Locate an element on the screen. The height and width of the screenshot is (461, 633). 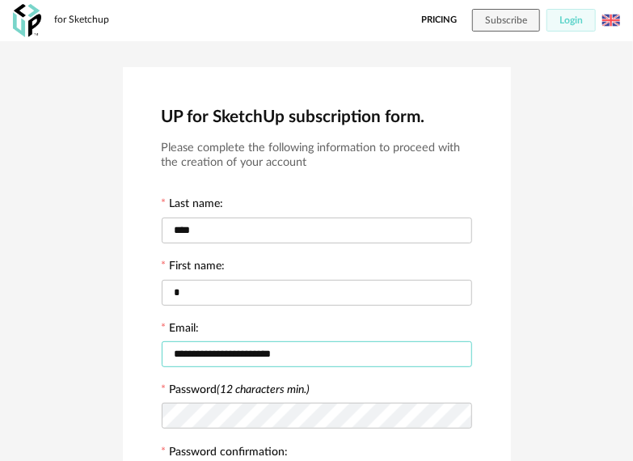
label: First name: is located at coordinates (193, 268).